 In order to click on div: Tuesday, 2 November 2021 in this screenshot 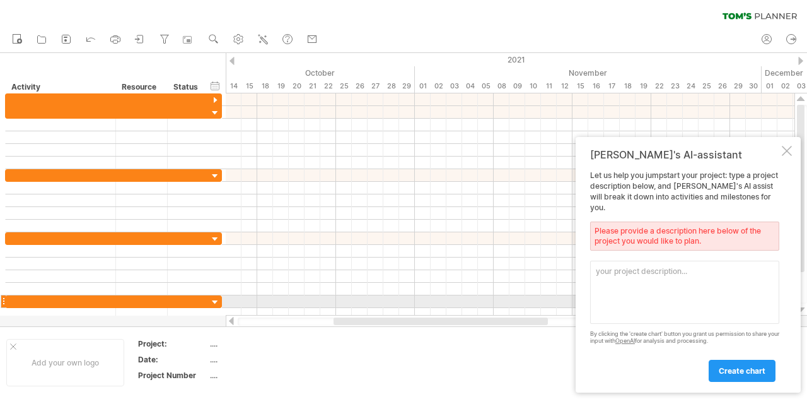, I will do `click(438, 86)`.